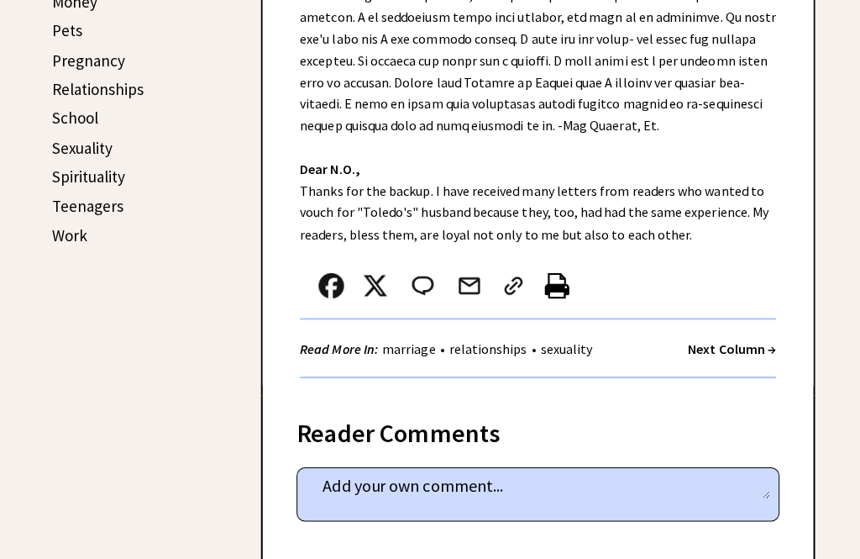  I want to click on strong: Read More In:, so click(338, 345).